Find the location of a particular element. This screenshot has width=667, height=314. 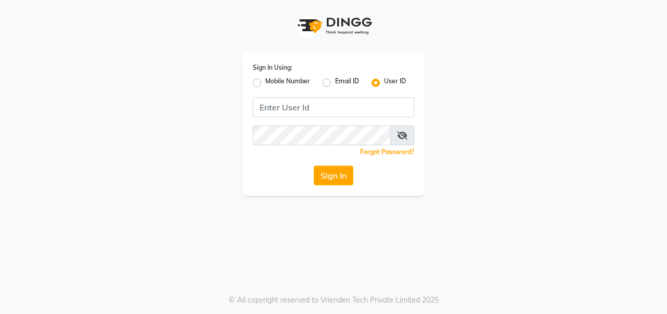

label: Mobile Number is located at coordinates (288, 83).